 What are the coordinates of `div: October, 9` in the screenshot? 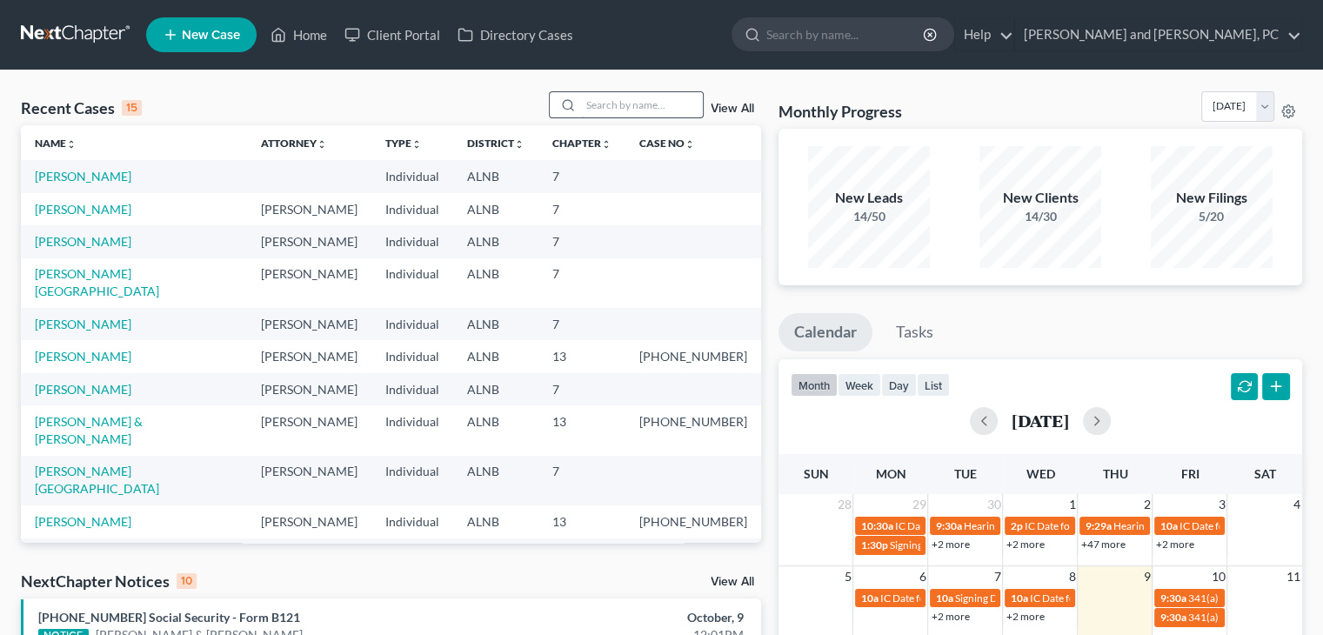 It's located at (632, 618).